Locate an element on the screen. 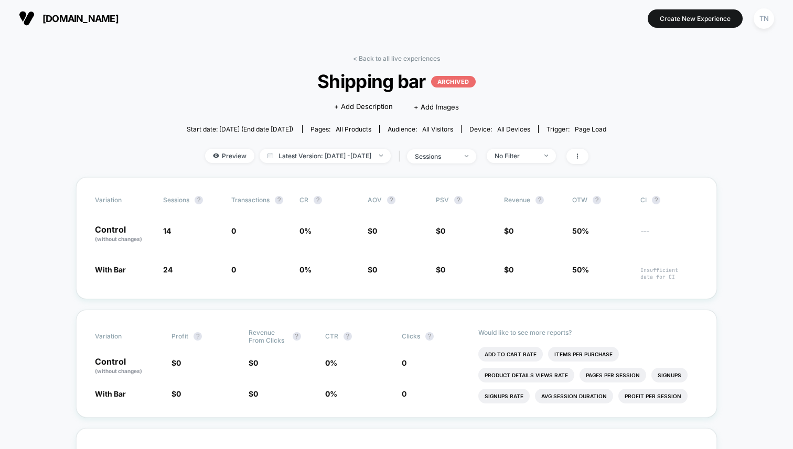  li: Profit Per Session is located at coordinates (653, 396).